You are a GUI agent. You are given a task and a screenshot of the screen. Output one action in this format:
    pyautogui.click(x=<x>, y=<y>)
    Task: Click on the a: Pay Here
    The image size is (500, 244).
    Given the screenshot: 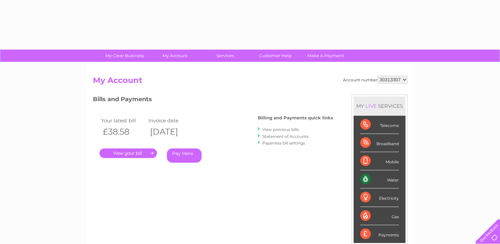 What is the action you would take?
    pyautogui.click(x=184, y=155)
    